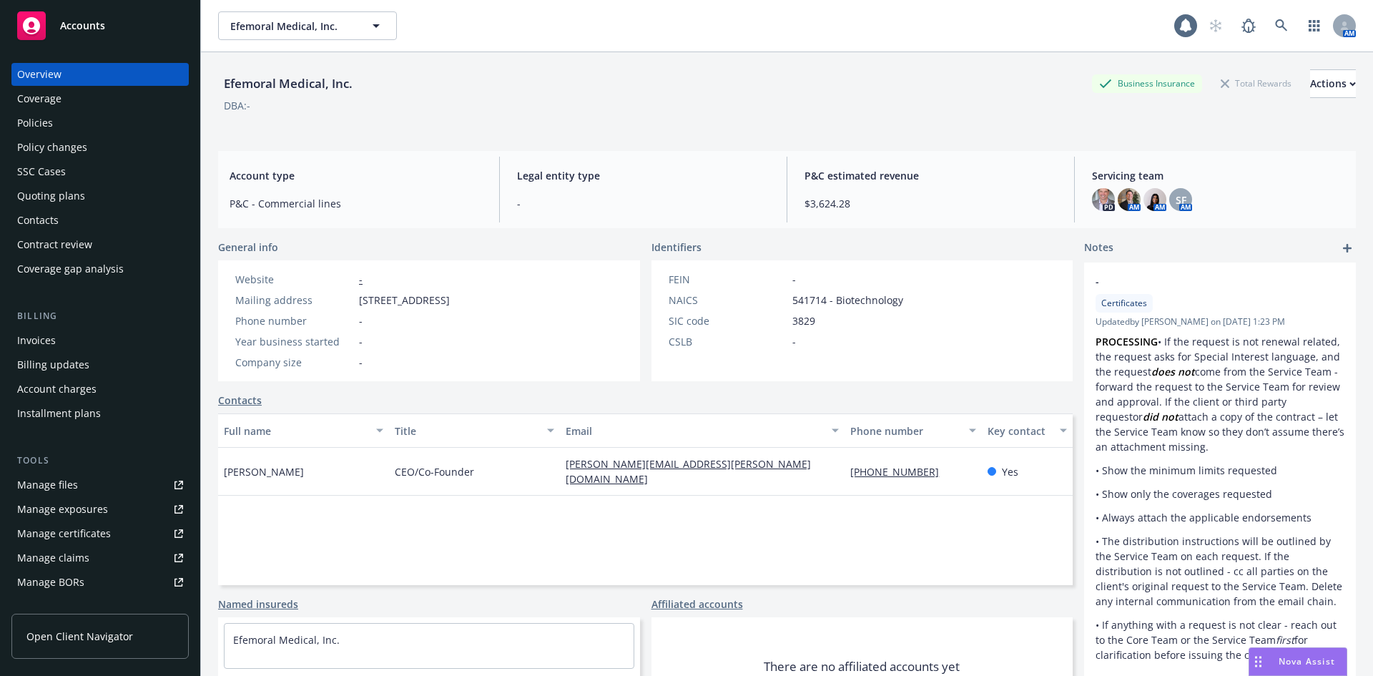  Describe the element at coordinates (54, 245) in the screenshot. I see `div: Contract review` at that location.